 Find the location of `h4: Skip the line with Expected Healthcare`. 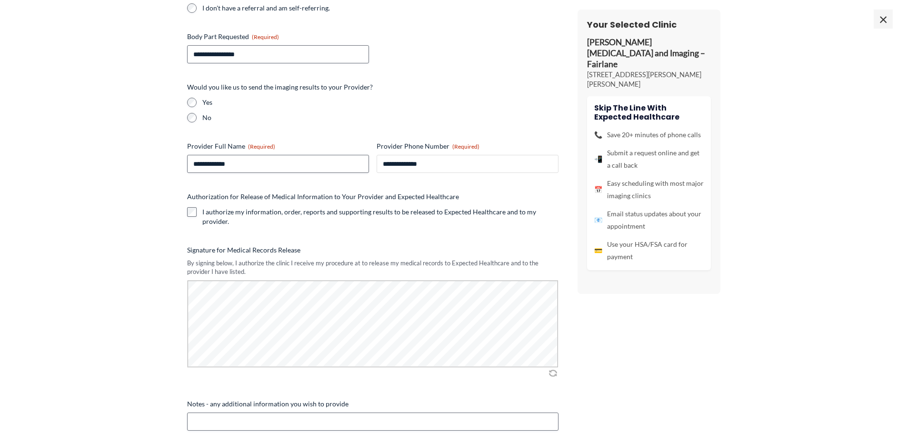

h4: Skip the line with Expected Healthcare is located at coordinates (649, 112).